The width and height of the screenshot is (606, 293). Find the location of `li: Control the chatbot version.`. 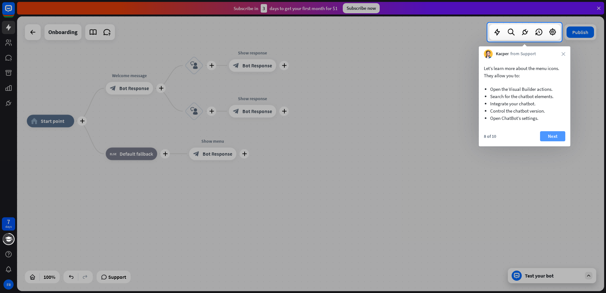

li: Control the chatbot version. is located at coordinates (525, 111).